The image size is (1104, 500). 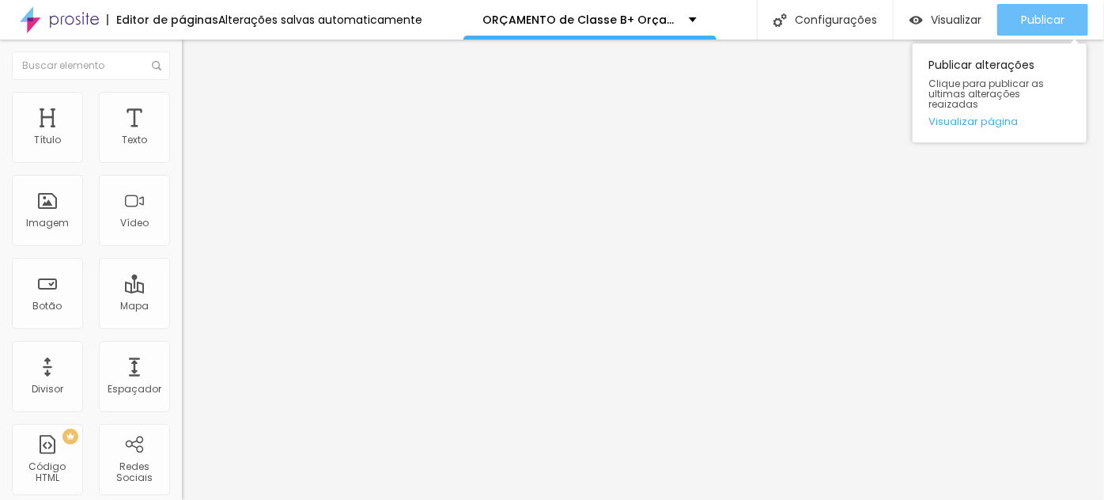 I want to click on div: Imagem, so click(x=47, y=223).